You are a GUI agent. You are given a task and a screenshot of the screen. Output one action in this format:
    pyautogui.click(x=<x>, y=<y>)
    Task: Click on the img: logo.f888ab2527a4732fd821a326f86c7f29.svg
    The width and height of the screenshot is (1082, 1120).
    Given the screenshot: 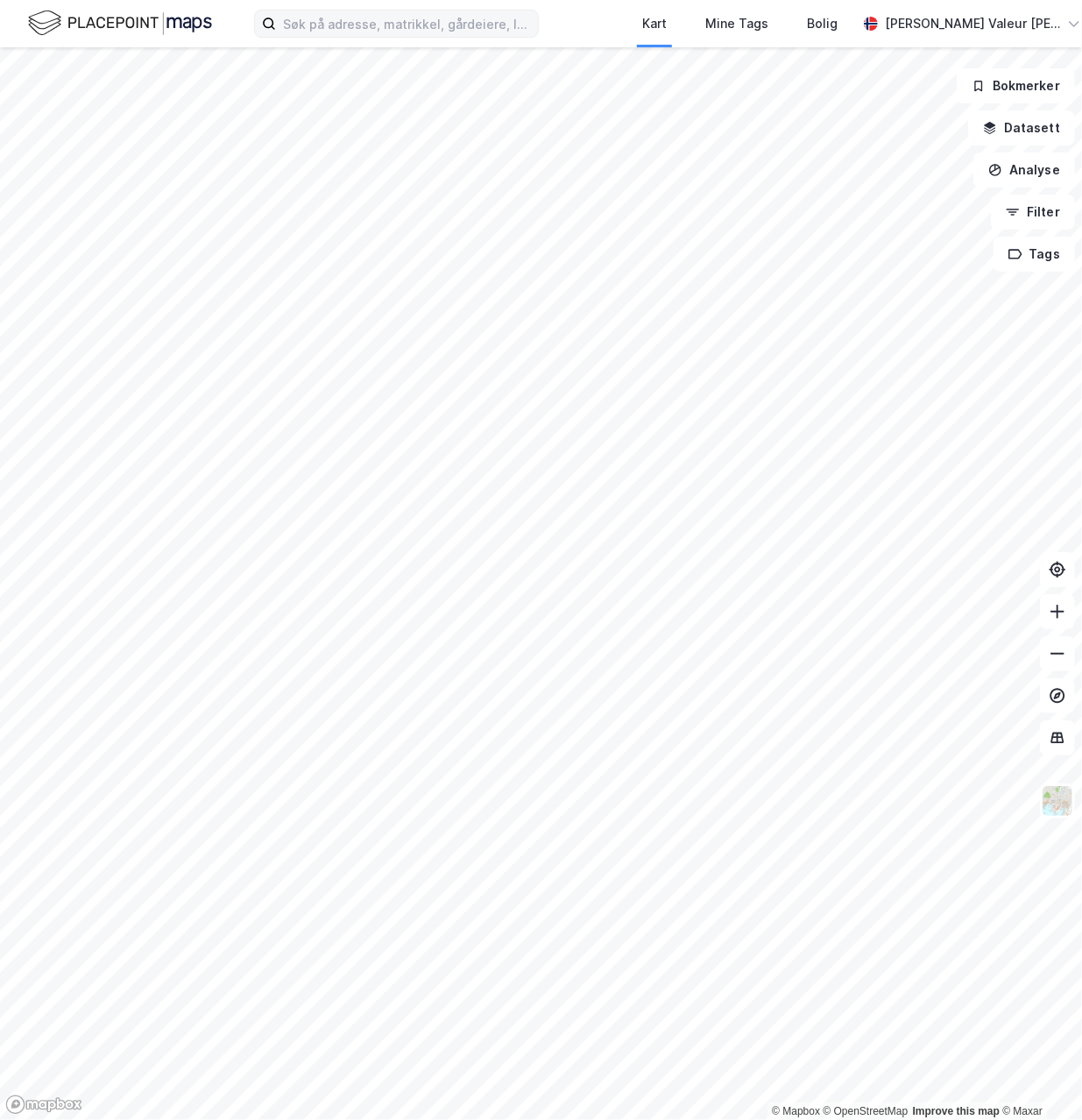 What is the action you would take?
    pyautogui.click(x=120, y=23)
    